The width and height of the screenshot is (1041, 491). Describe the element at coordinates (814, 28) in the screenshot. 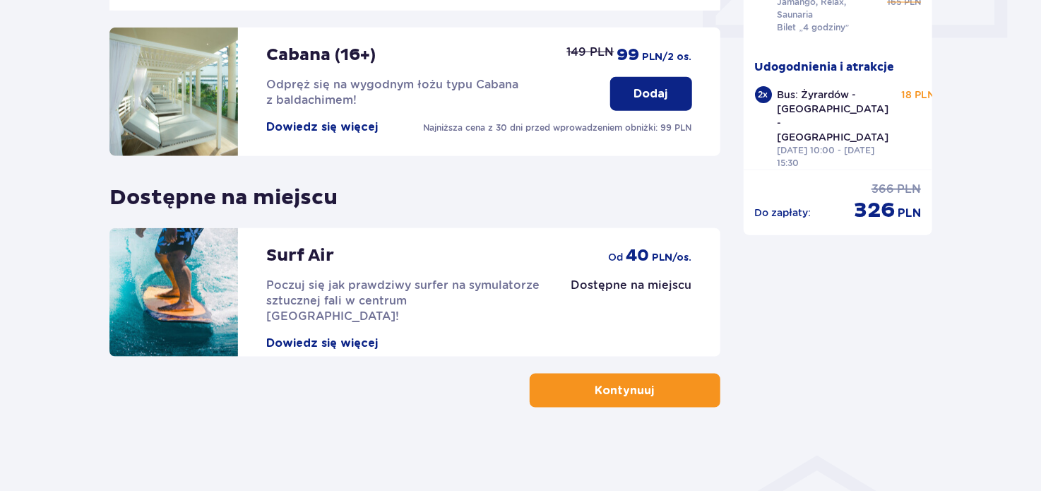

I see `p: Bilet „4 godziny”` at that location.